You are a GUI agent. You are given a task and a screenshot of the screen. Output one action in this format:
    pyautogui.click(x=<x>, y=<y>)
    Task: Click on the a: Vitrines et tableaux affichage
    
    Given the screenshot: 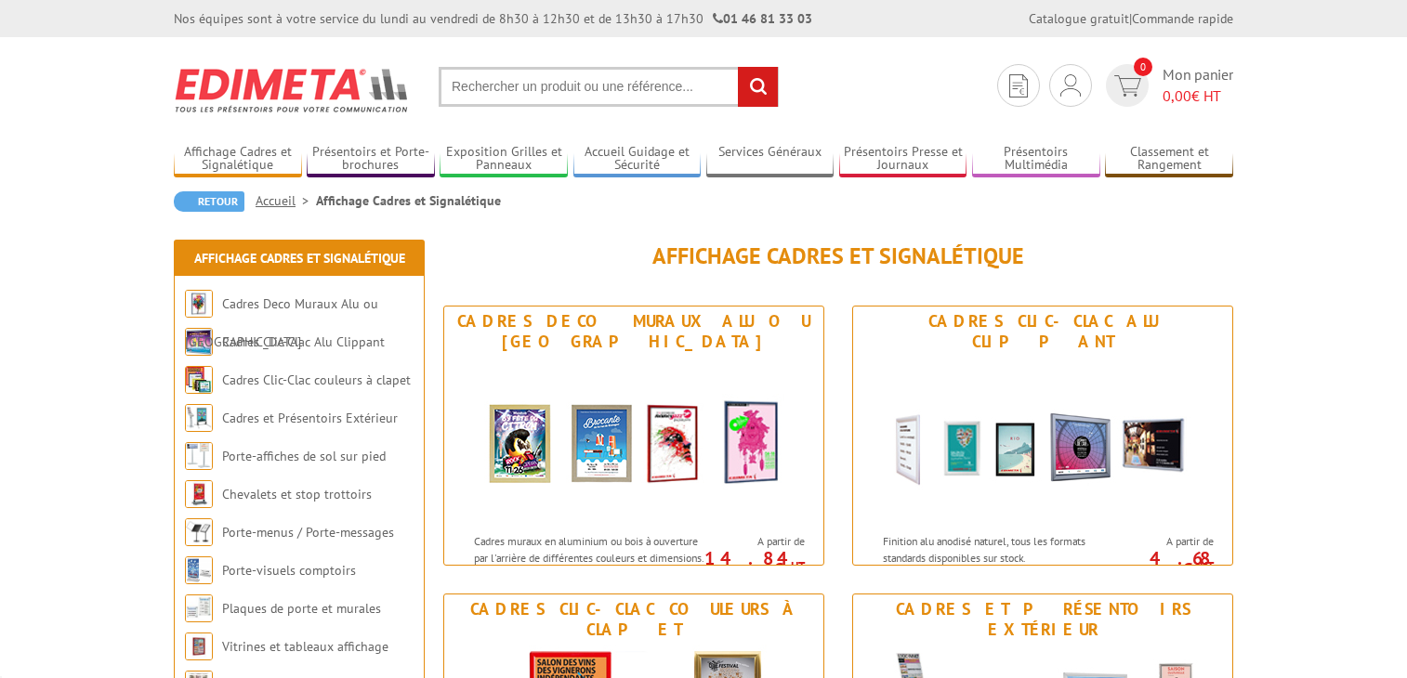 What is the action you would take?
    pyautogui.click(x=305, y=647)
    